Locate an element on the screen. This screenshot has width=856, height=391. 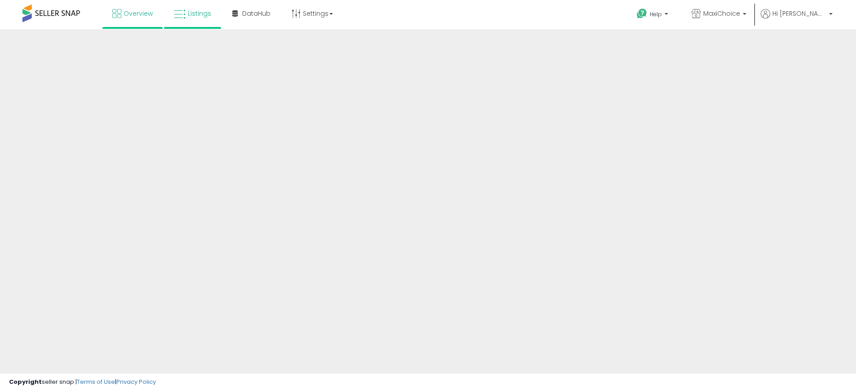
a: Privacy Policy is located at coordinates (136, 381).